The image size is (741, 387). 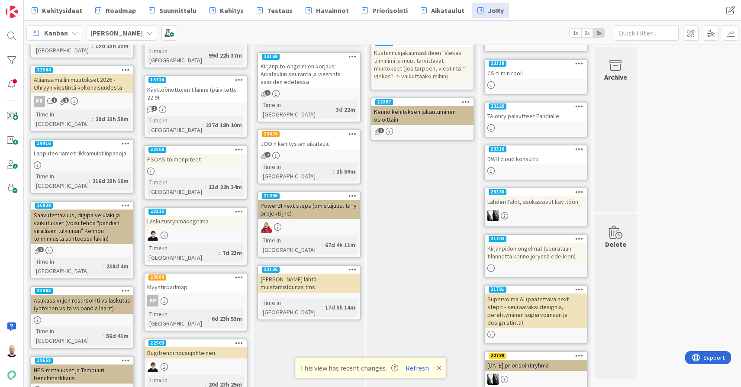 I want to click on div: 16939Saavutettavuus, digipalvelulaki ja vaikutukset (voisi tehdä "pandian virallisen tulkinnan" K..., so click(x=82, y=223).